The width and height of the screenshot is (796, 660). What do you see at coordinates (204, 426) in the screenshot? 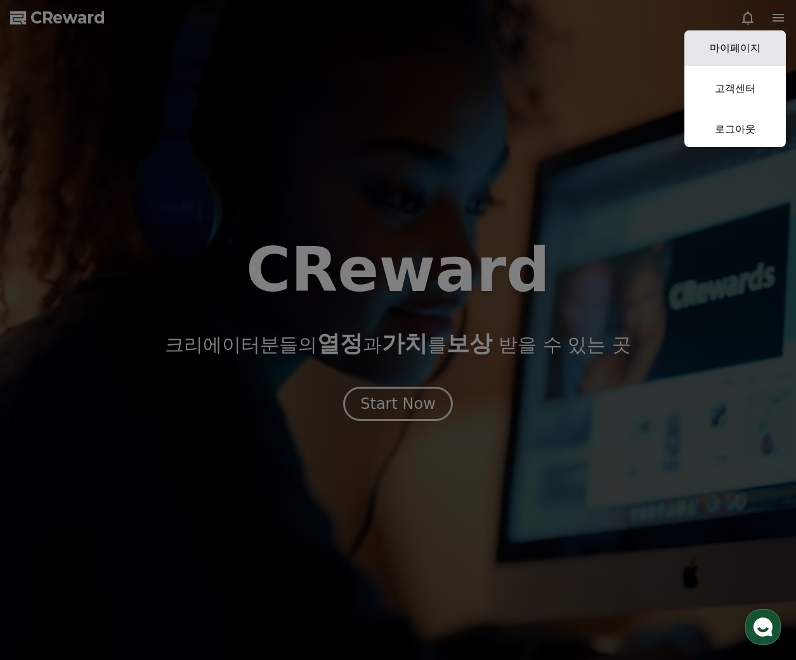
I see `span: 설정` at bounding box center [204, 426].